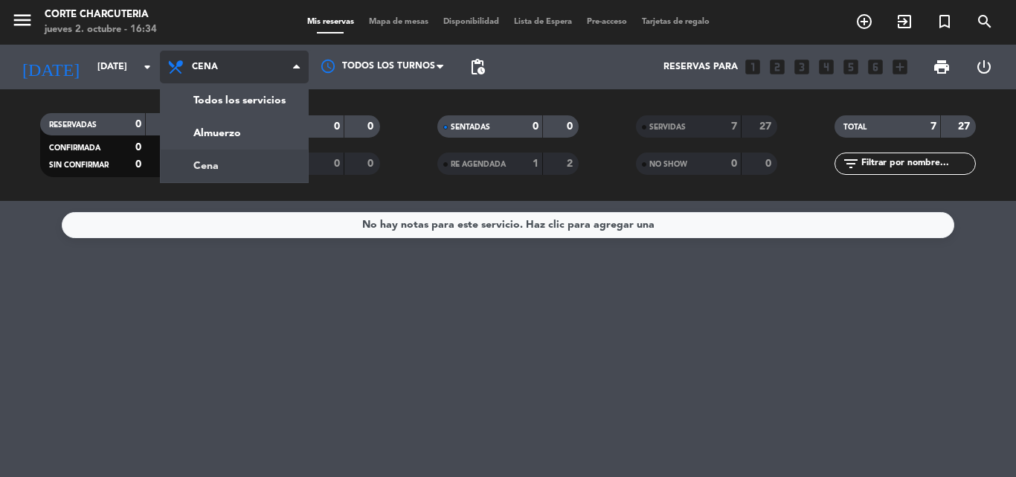  I want to click on span: Reservas para, so click(700, 67).